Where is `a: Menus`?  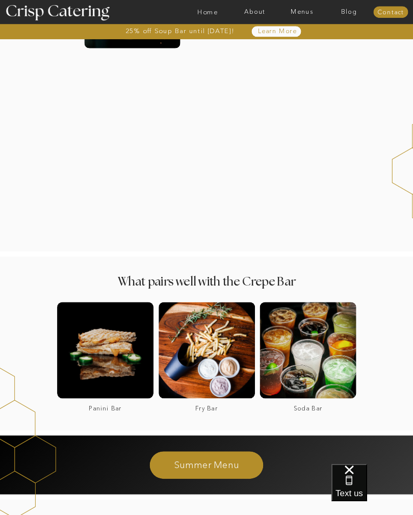
a: Menus is located at coordinates (302, 12).